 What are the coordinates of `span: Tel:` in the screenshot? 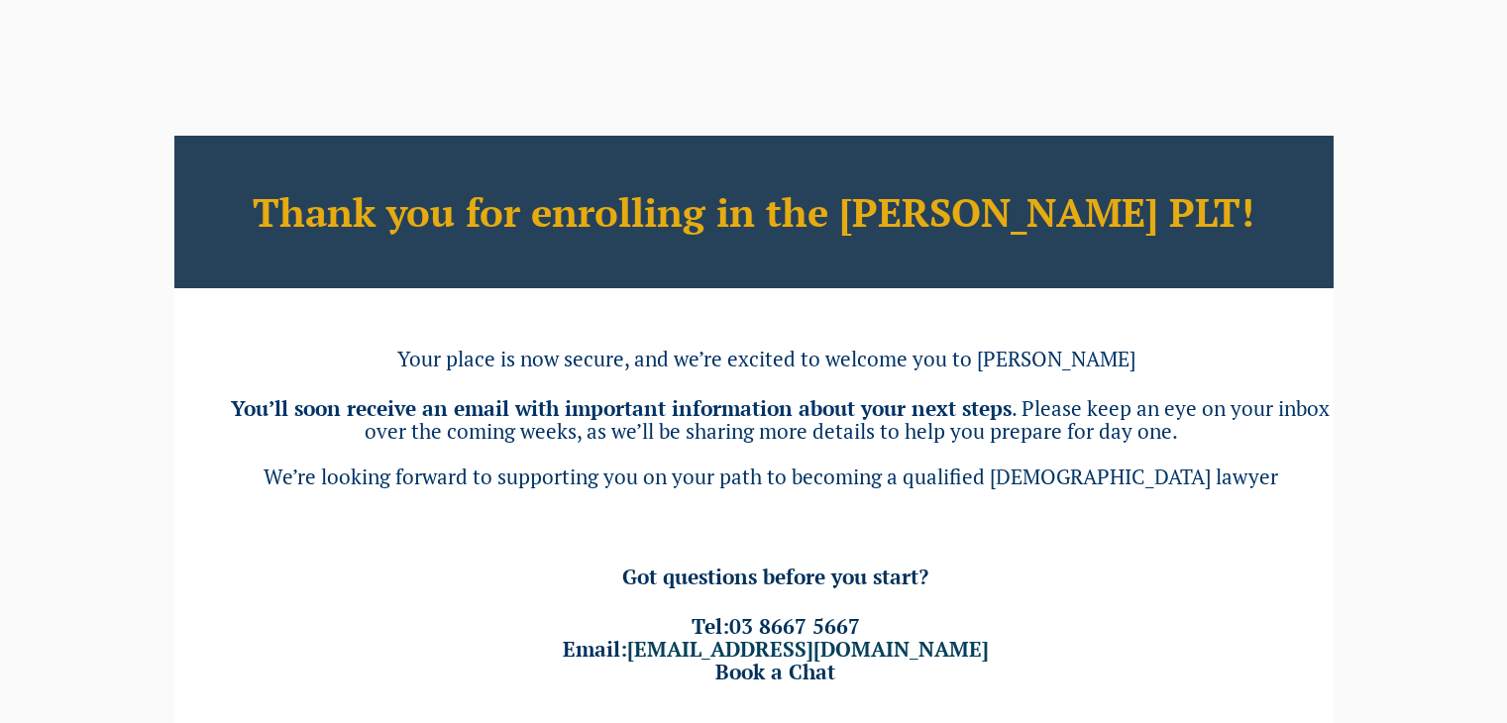 It's located at (776, 626).